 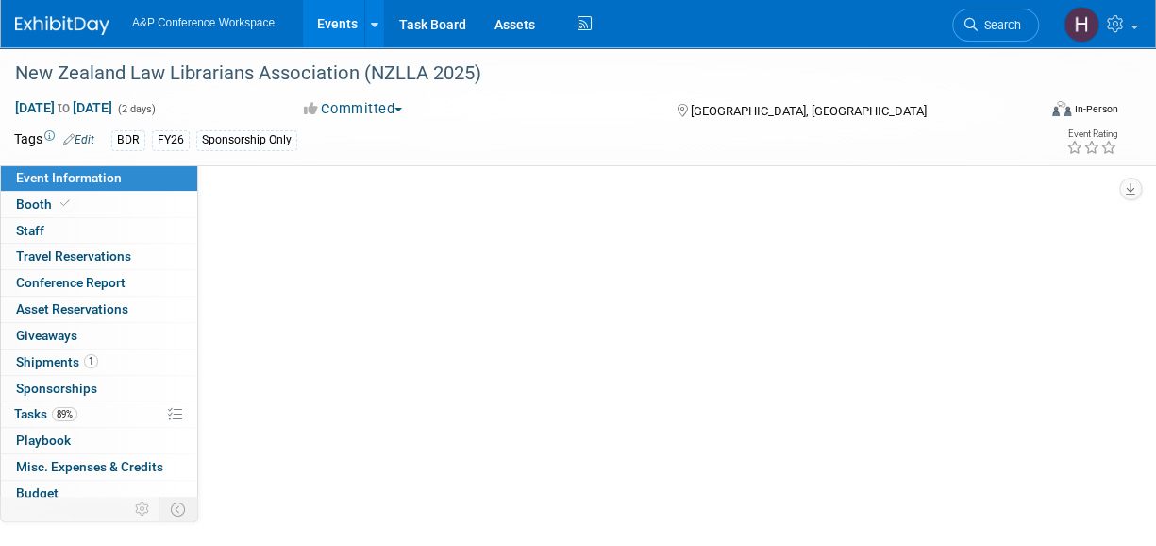 What do you see at coordinates (171, 140) in the screenshot?
I see `div: FY26` at bounding box center [171, 140].